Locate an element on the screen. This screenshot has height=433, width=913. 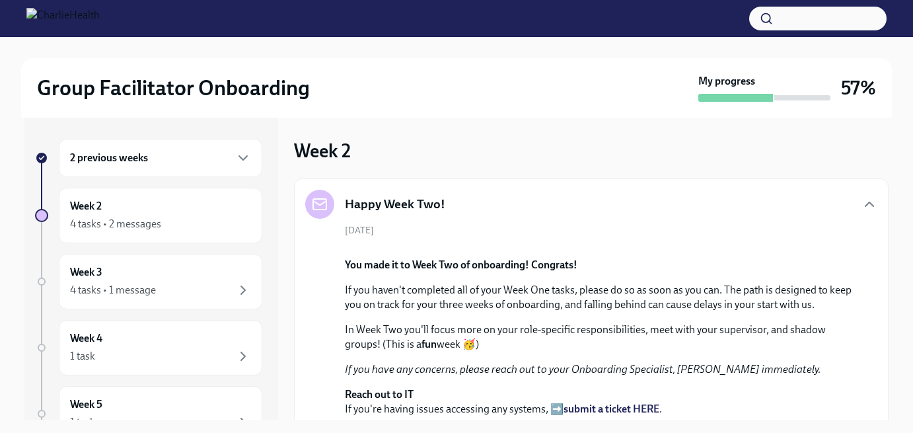
h5: Happy Week Two! is located at coordinates (395, 204).